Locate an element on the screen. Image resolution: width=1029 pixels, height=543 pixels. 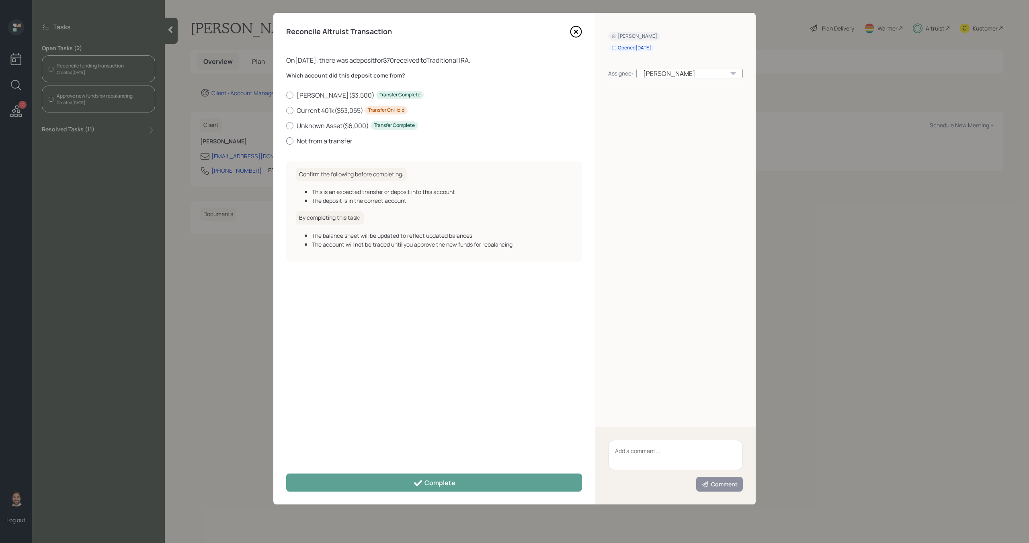
div: Comment is located at coordinates (720, 485).